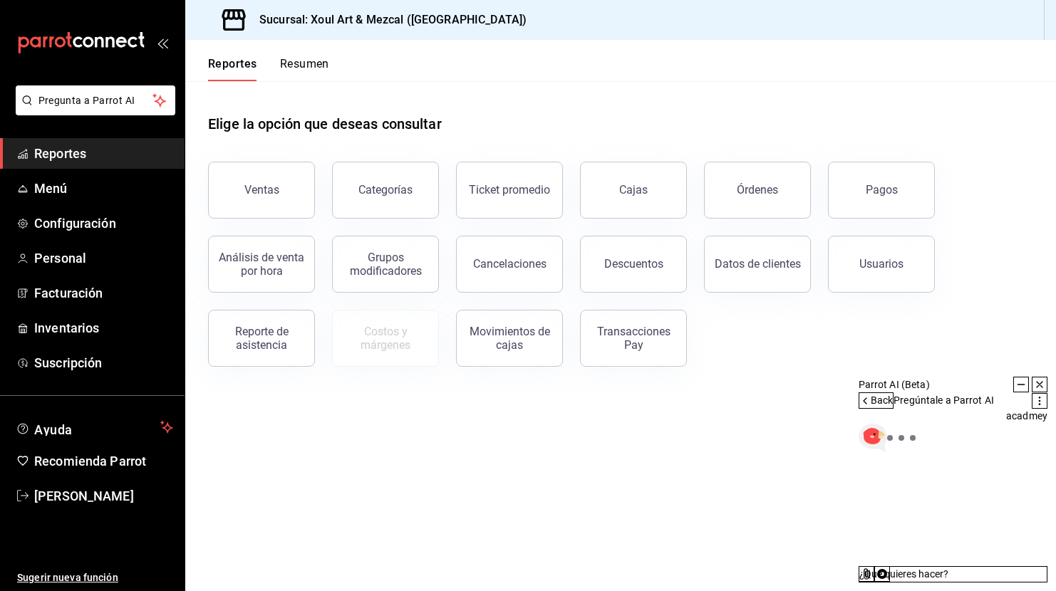 This screenshot has width=1056, height=591. Describe the element at coordinates (881, 190) in the screenshot. I see `div: Pagos` at that location.